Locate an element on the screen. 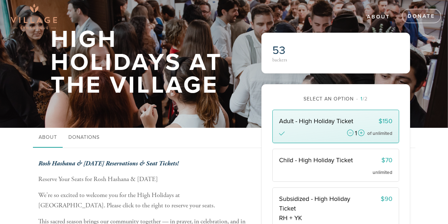 This screenshot has height=224, width=448. span: 150 is located at coordinates (388, 121).